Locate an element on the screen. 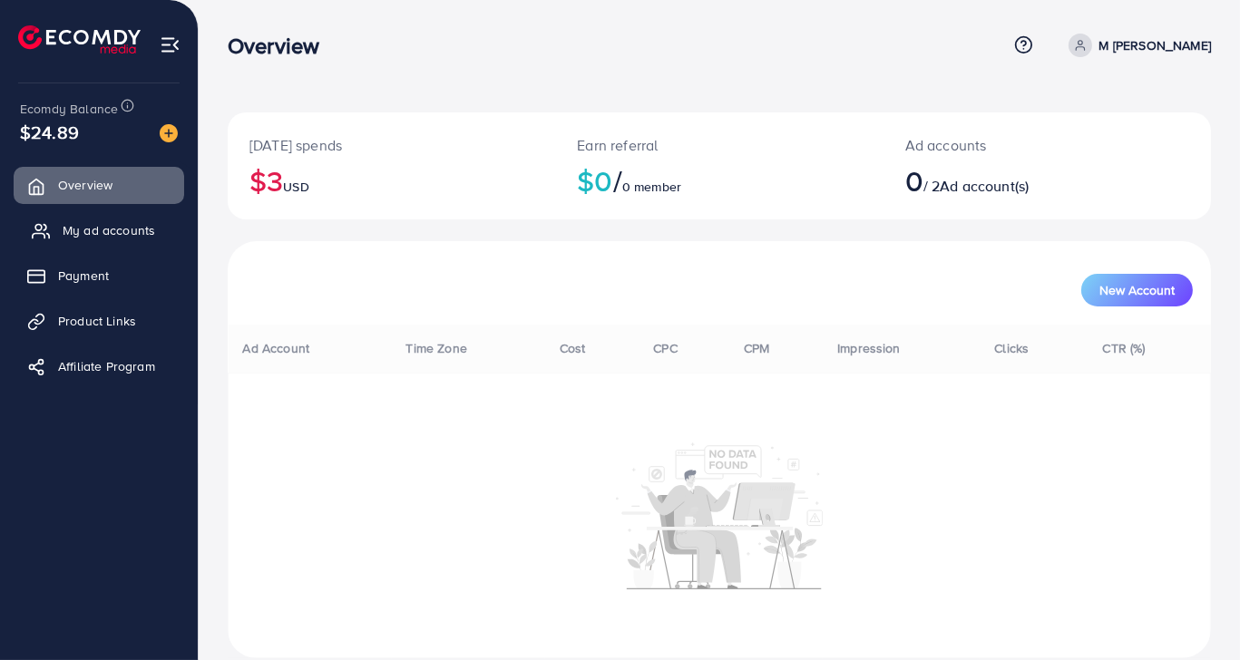 This screenshot has height=660, width=1240. img: logo is located at coordinates (79, 39).